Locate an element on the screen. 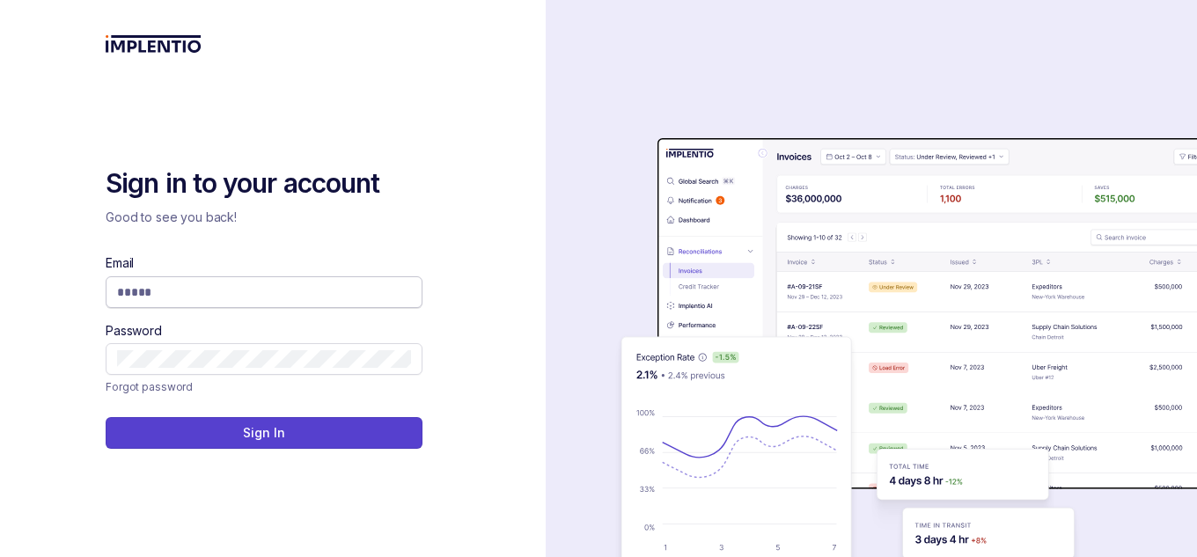 The image size is (1197, 557). p: Forgot password is located at coordinates (149, 387).